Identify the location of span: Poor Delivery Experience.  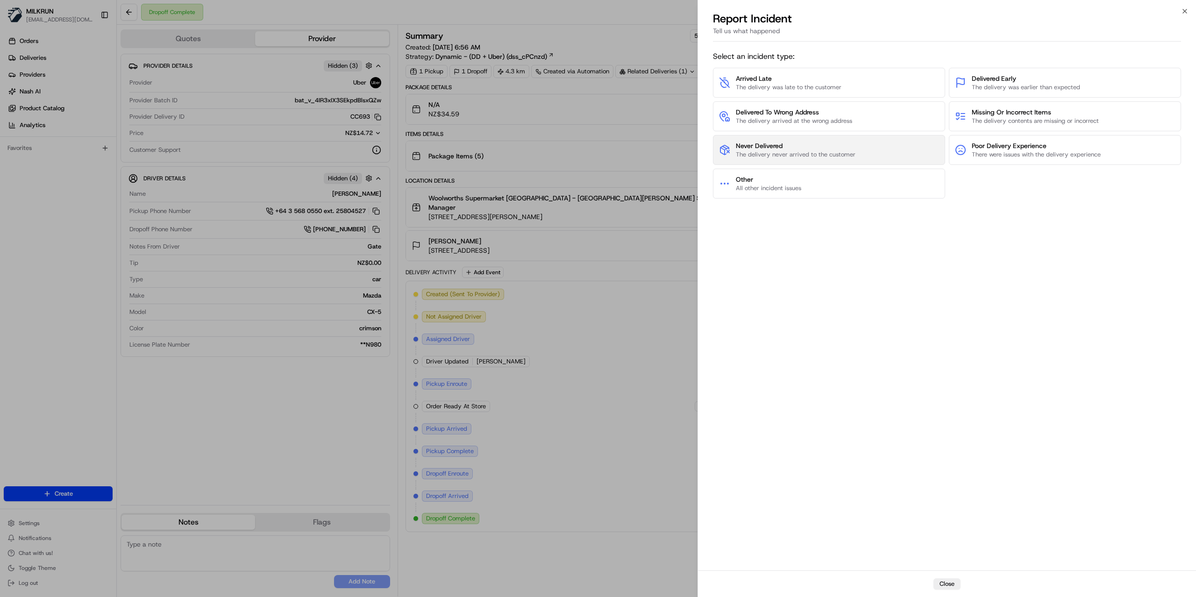
(1037, 146).